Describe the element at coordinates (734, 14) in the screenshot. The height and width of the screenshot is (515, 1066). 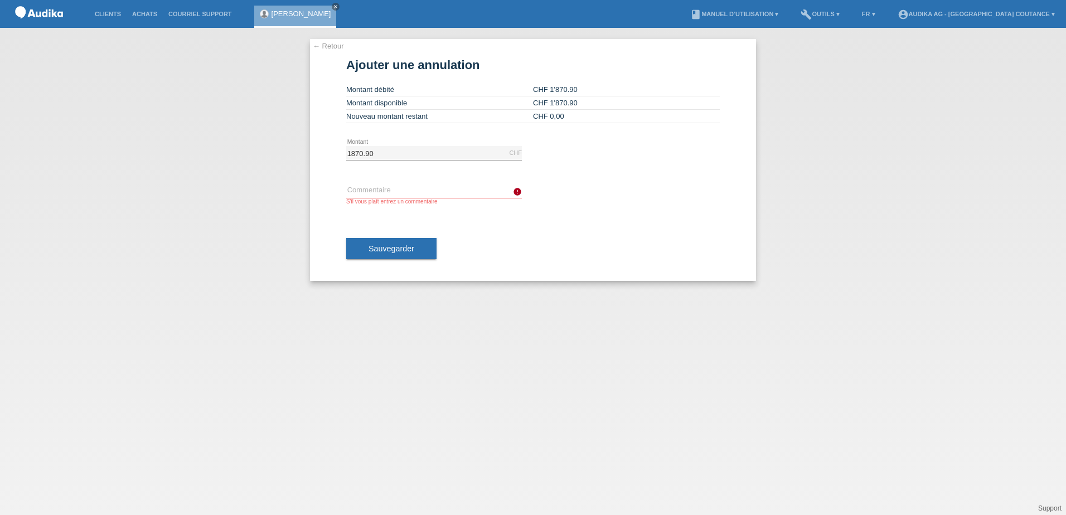
I see `a: bookManuel d’utilisation ▾` at that location.